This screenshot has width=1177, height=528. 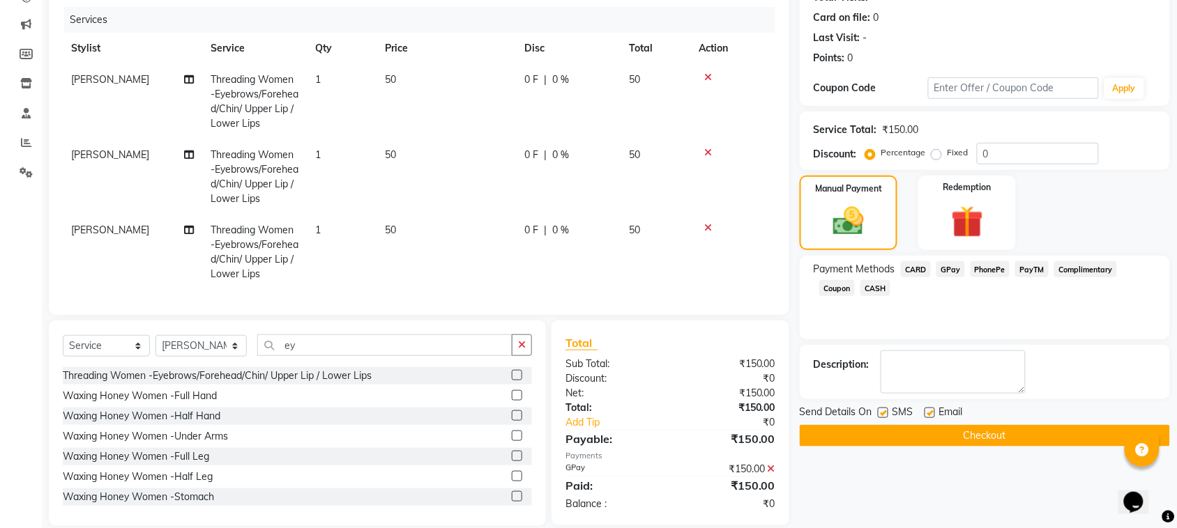 What do you see at coordinates (613, 408) in the screenshot?
I see `div: Total:` at bounding box center [613, 408].